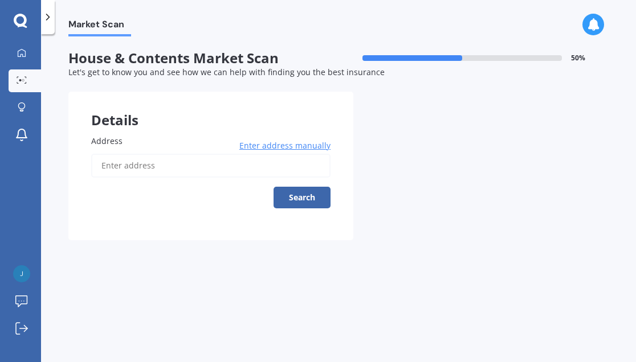 The height and width of the screenshot is (362, 636). What do you see at coordinates (577, 58) in the screenshot?
I see `span: 50 %` at bounding box center [577, 58].